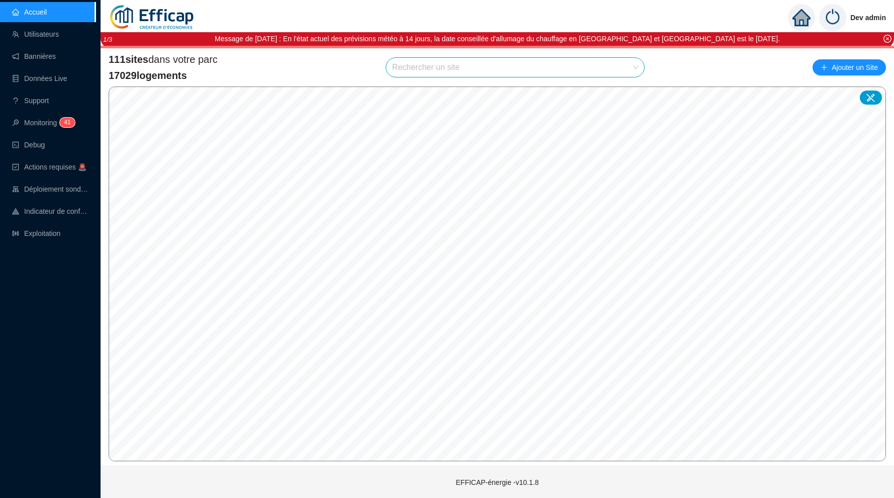 The height and width of the screenshot is (498, 894). Describe the element at coordinates (163, 75) in the screenshot. I see `span: 17029 logements` at that location.